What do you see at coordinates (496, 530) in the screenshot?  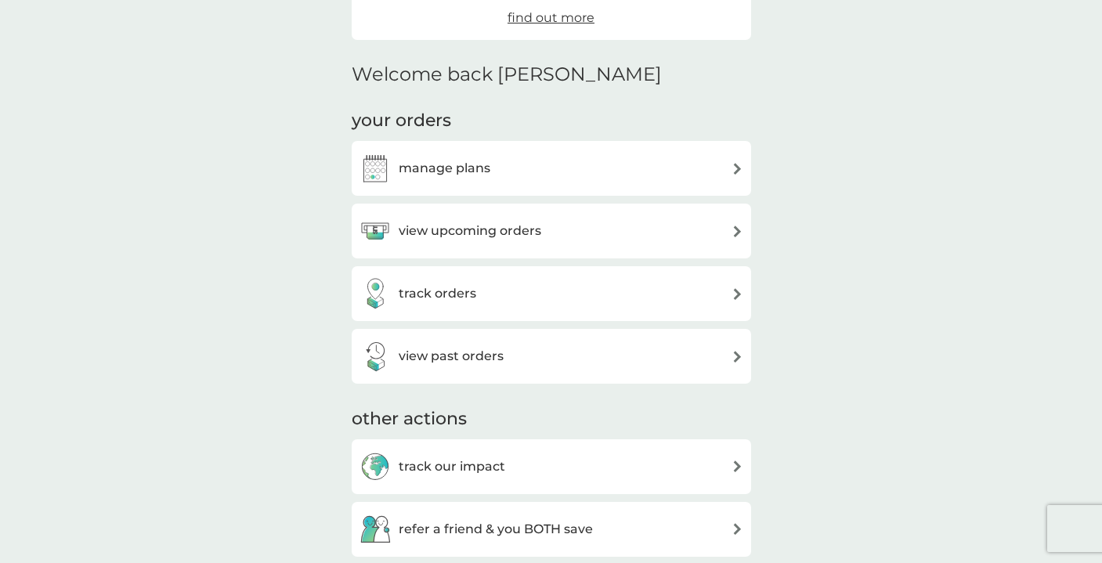 I see `h3: refer a friend & you BOTH save` at bounding box center [496, 530].